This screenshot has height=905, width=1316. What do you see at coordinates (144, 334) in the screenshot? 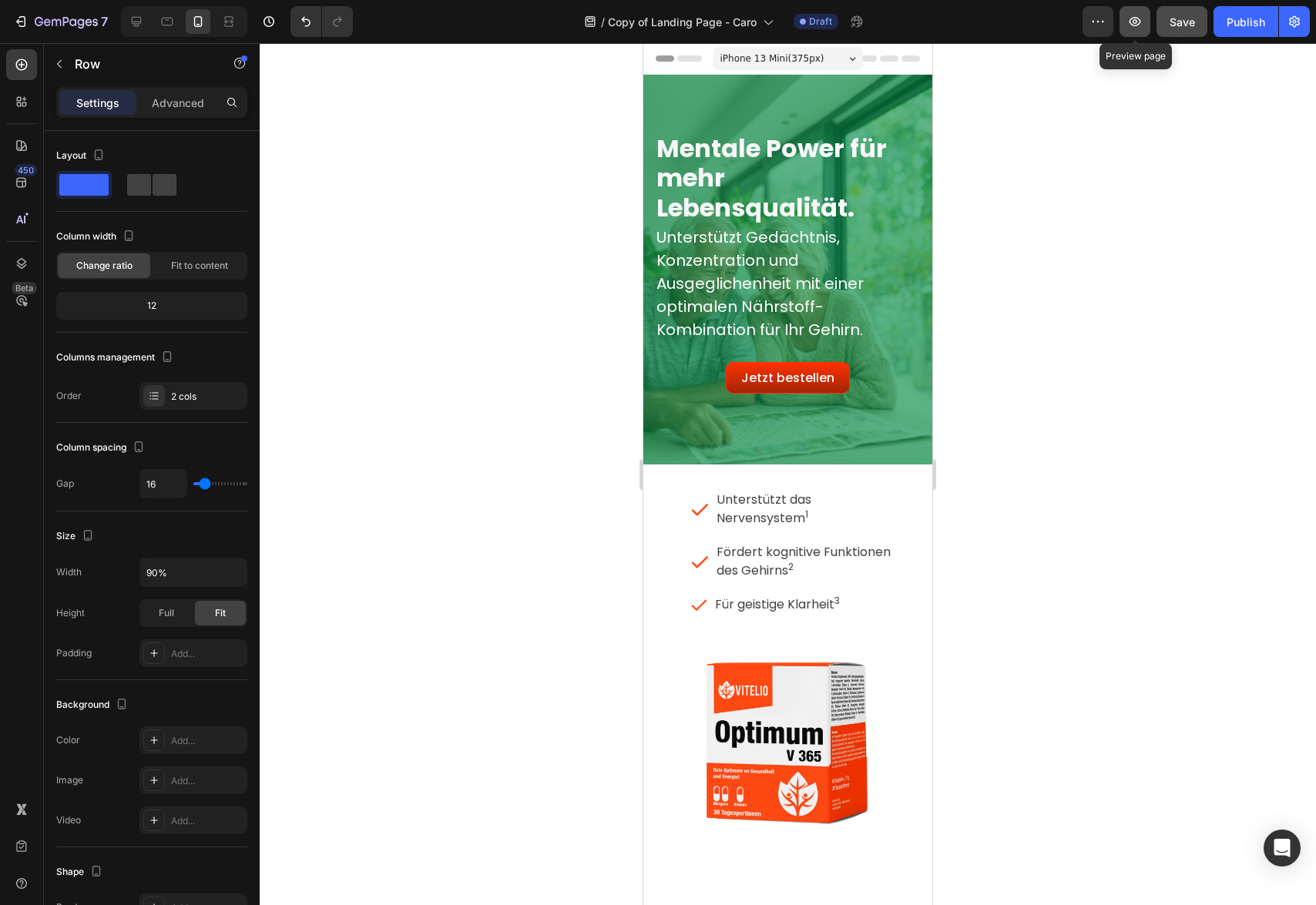
I see `a: Jetzt bestellen` at bounding box center [144, 334].